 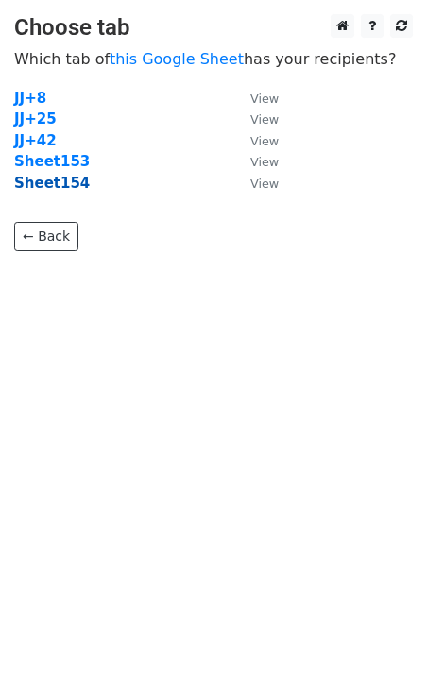 I want to click on p: Which tab of has your recipients?, so click(x=213, y=59).